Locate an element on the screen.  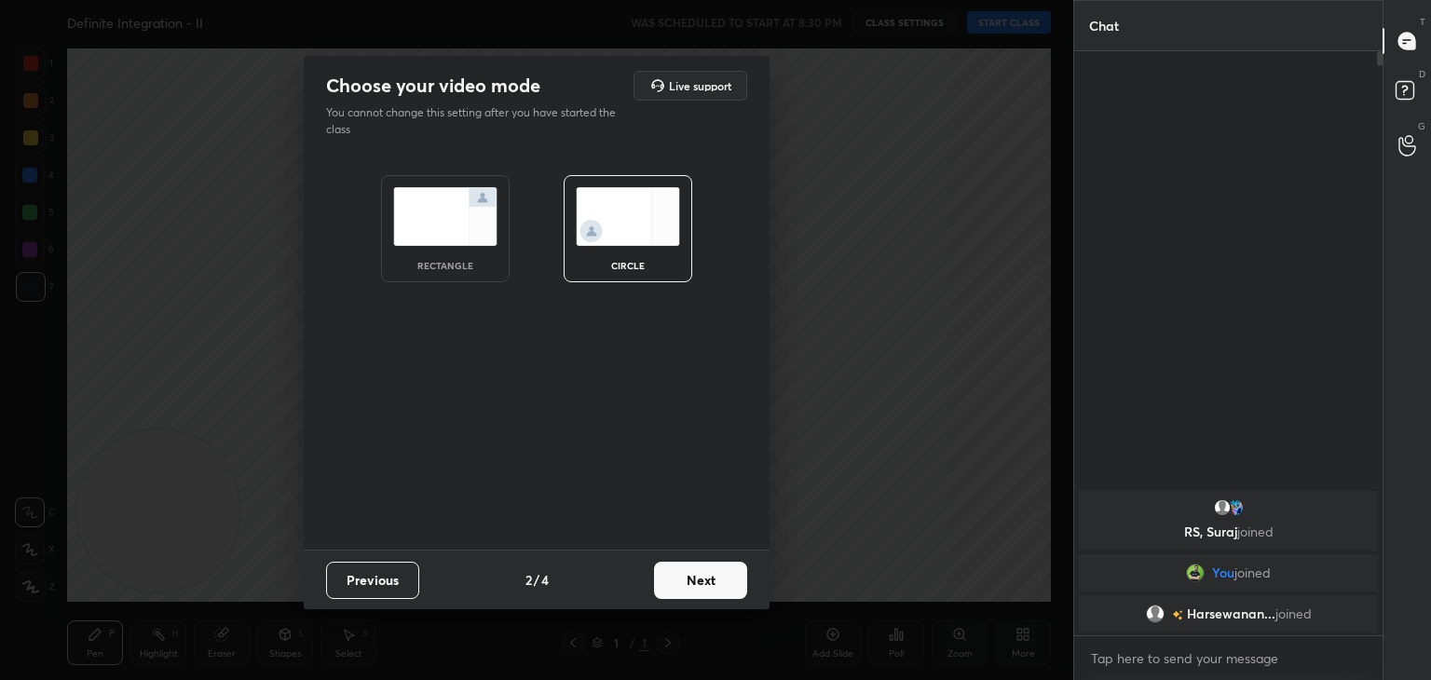
img: no-rating-badge.077c3623.svg is located at coordinates (1177, 615).